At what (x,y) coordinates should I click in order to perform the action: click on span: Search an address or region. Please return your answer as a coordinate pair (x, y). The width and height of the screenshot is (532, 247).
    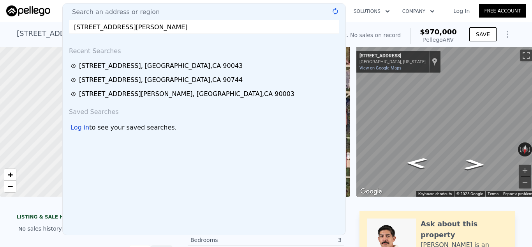
    Looking at the image, I should click on (113, 12).